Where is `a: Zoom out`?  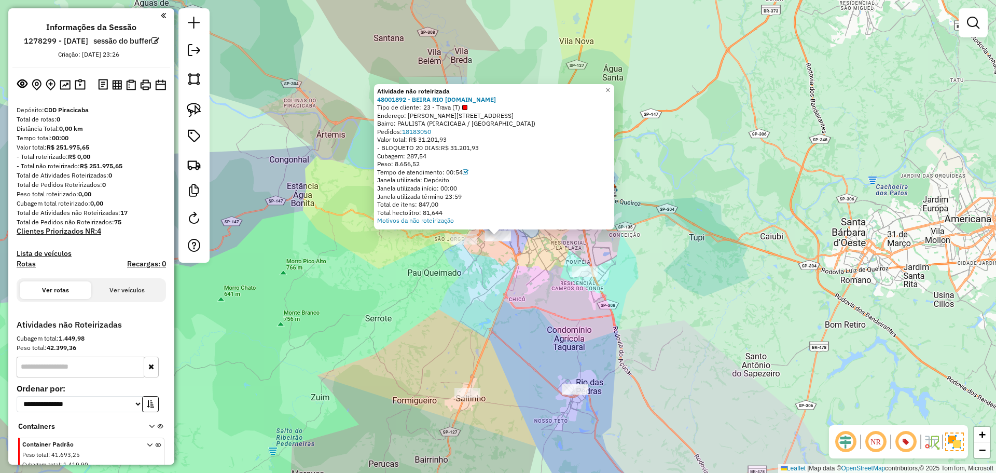 a: Zoom out is located at coordinates (982, 450).